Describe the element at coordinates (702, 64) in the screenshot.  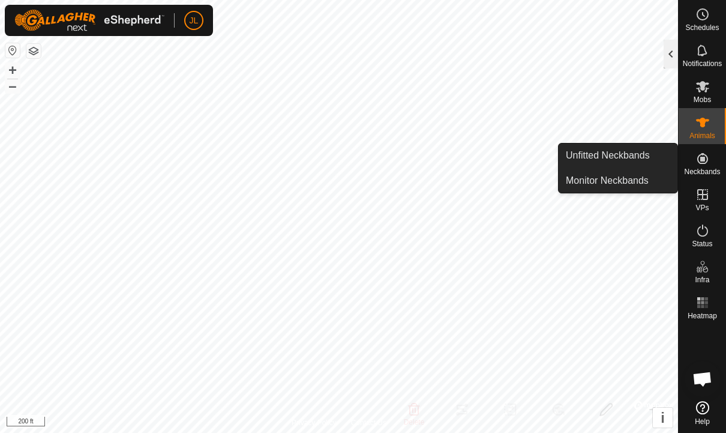
I see `span: Notifications` at that location.